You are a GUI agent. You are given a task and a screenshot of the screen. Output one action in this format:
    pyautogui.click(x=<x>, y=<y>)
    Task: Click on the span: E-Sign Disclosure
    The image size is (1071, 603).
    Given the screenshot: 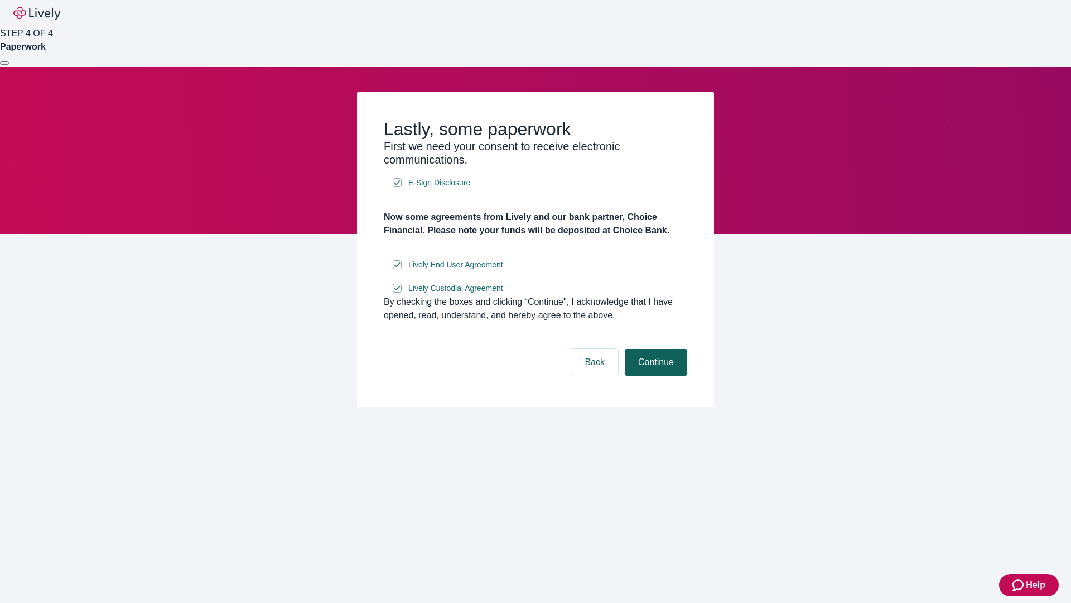 What is the action you would take?
    pyautogui.click(x=439, y=182)
    